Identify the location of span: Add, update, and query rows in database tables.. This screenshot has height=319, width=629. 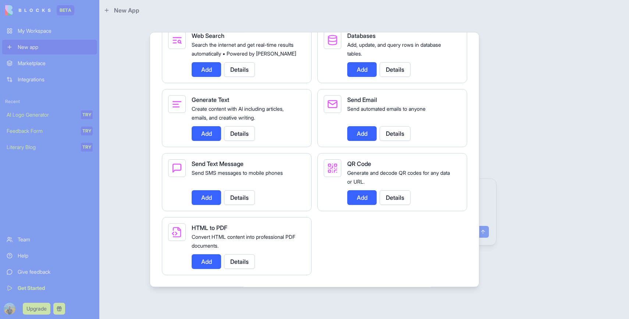
(394, 49).